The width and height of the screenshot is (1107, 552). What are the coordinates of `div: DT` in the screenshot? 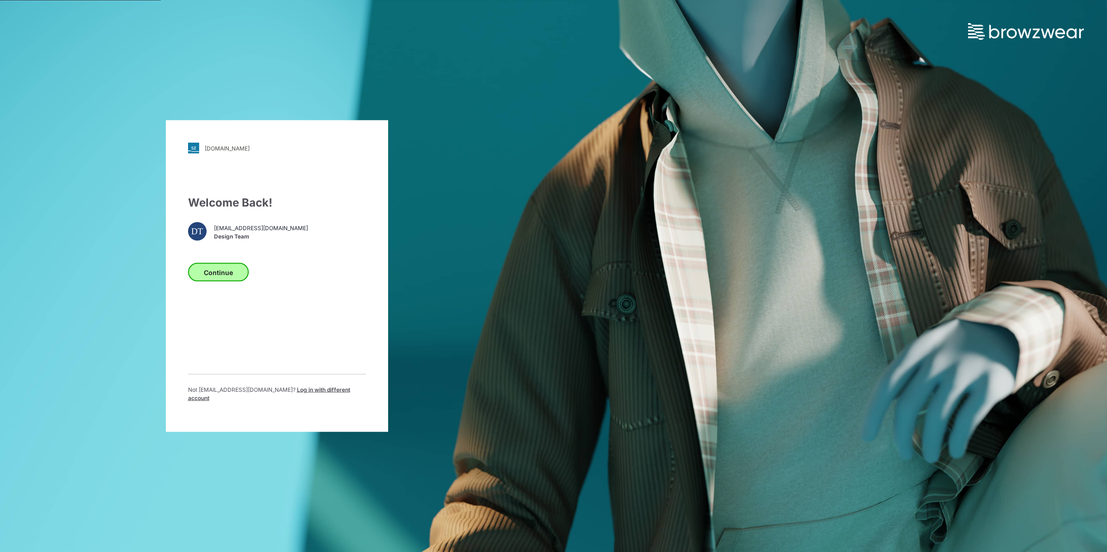 It's located at (197, 232).